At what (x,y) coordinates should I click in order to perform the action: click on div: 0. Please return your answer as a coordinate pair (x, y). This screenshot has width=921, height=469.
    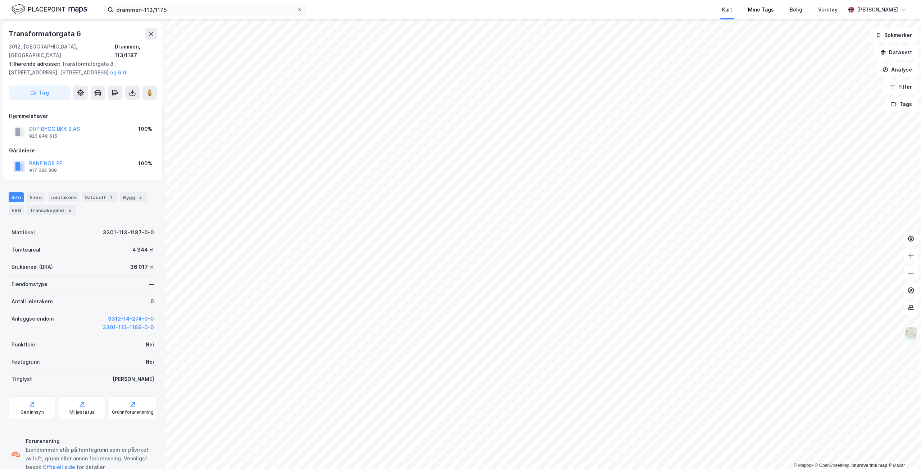
    Looking at the image, I should click on (152, 302).